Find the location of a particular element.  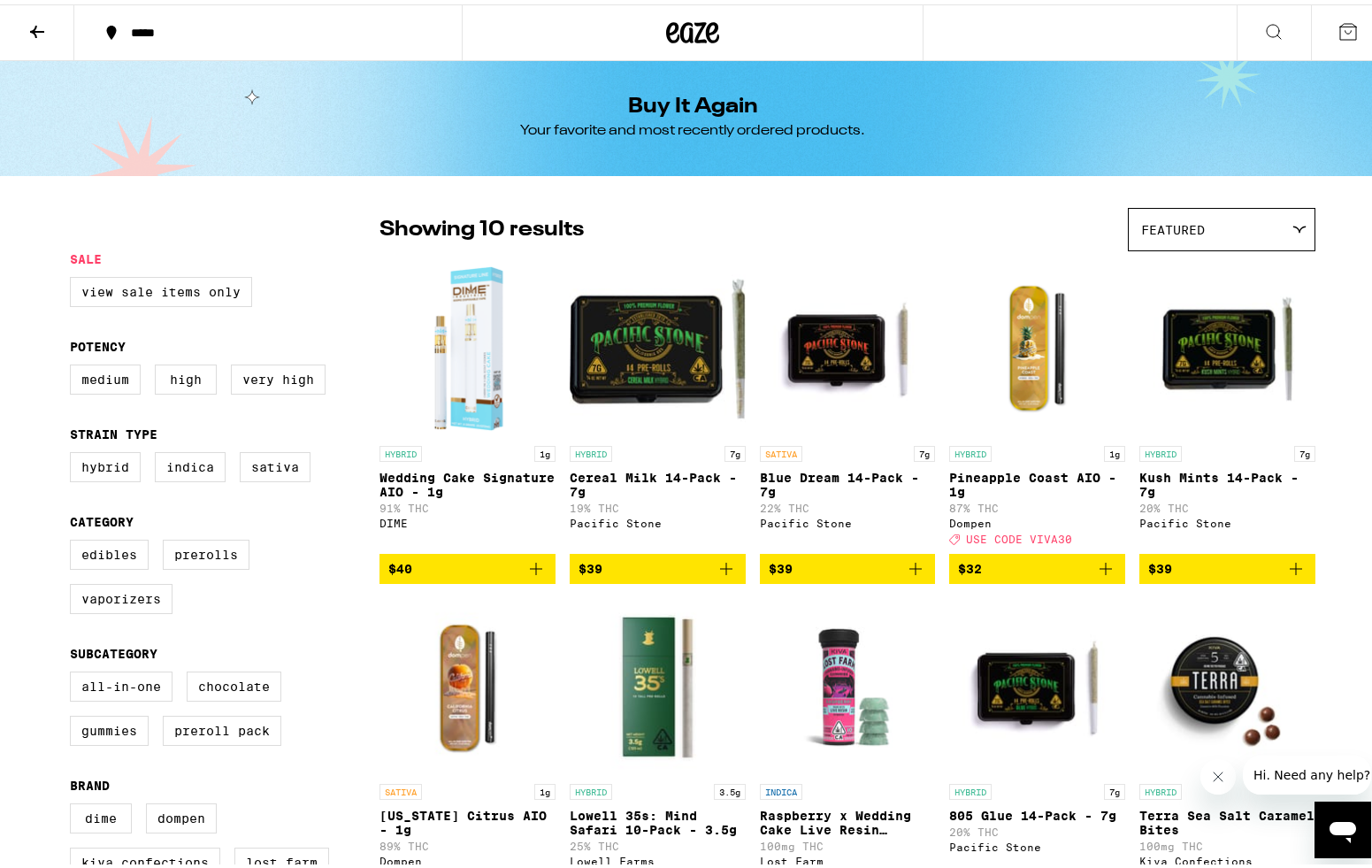

label: Very High is located at coordinates (278, 375).